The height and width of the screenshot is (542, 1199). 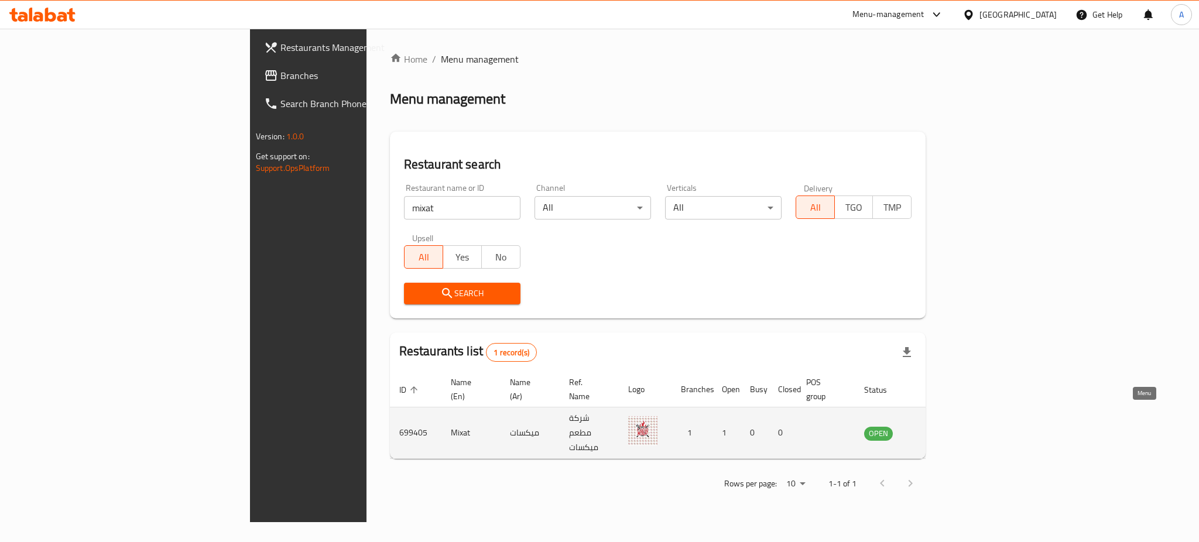 I want to click on td: شركة مطعم ميكسات, so click(x=589, y=433).